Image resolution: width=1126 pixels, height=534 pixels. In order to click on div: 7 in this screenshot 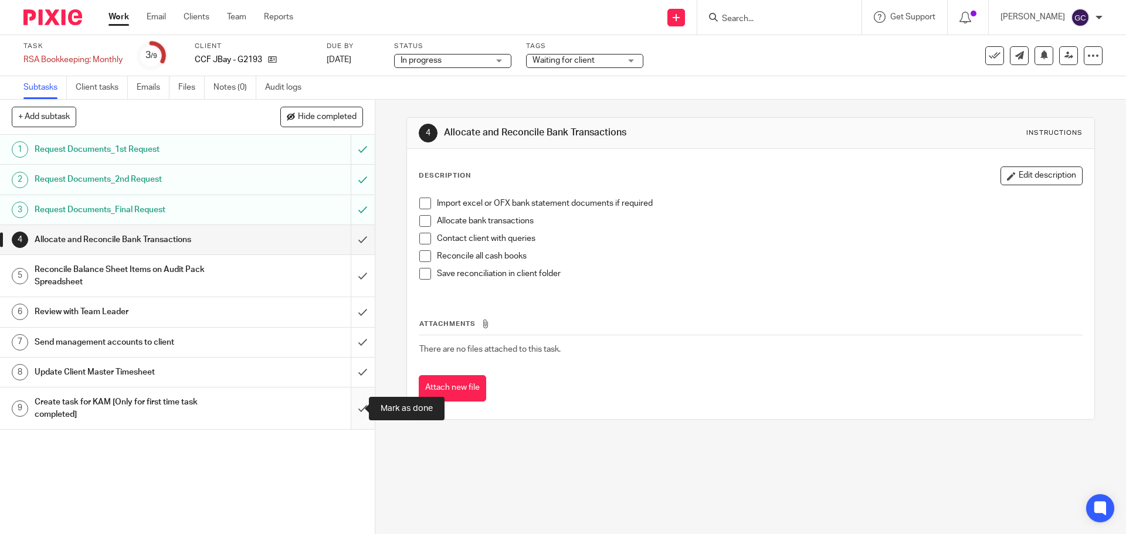, I will do `click(20, 342)`.